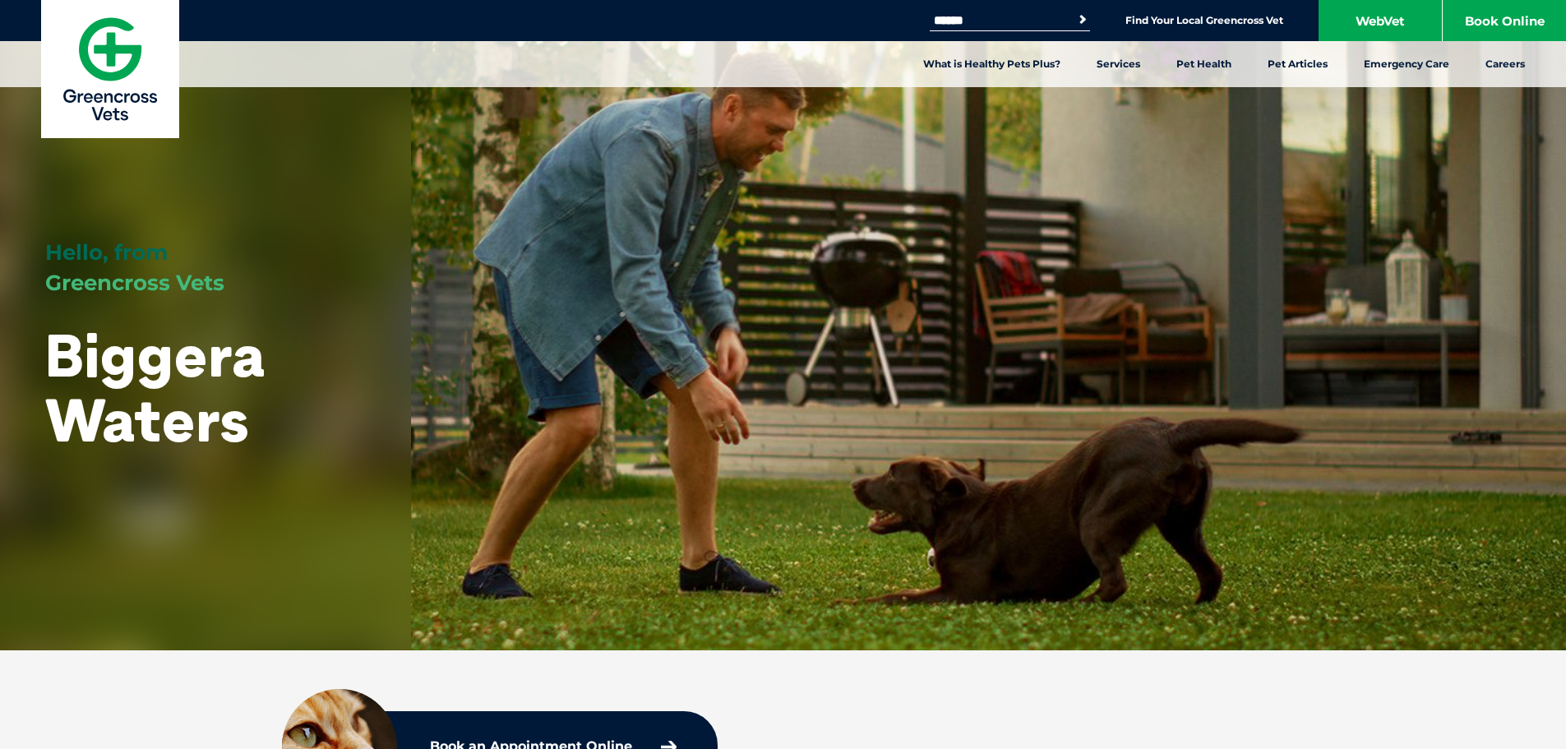 The width and height of the screenshot is (1566, 749). I want to click on span: Hello, from, so click(106, 252).